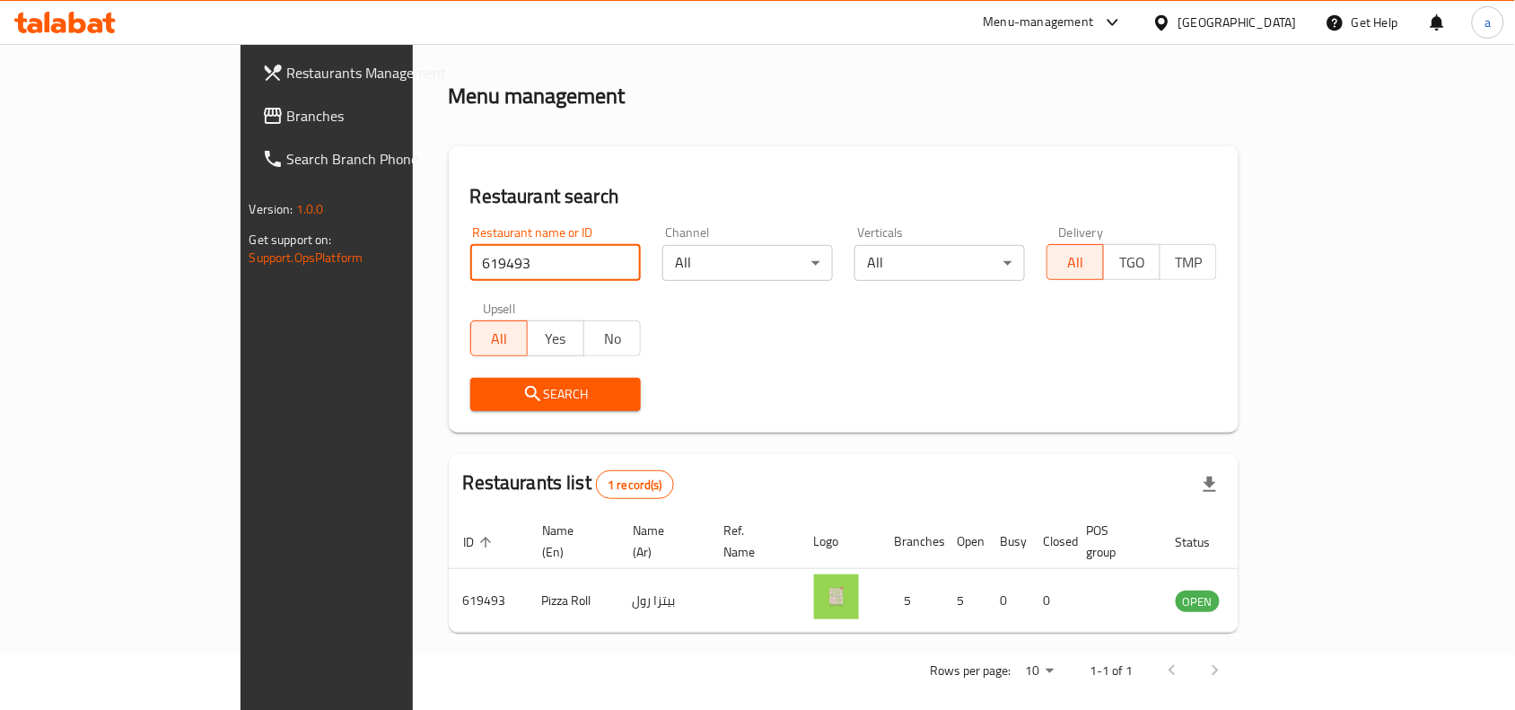 Image resolution: width=1515 pixels, height=710 pixels. Describe the element at coordinates (660, 541) in the screenshot. I see `span: Name (Ar)` at that location.